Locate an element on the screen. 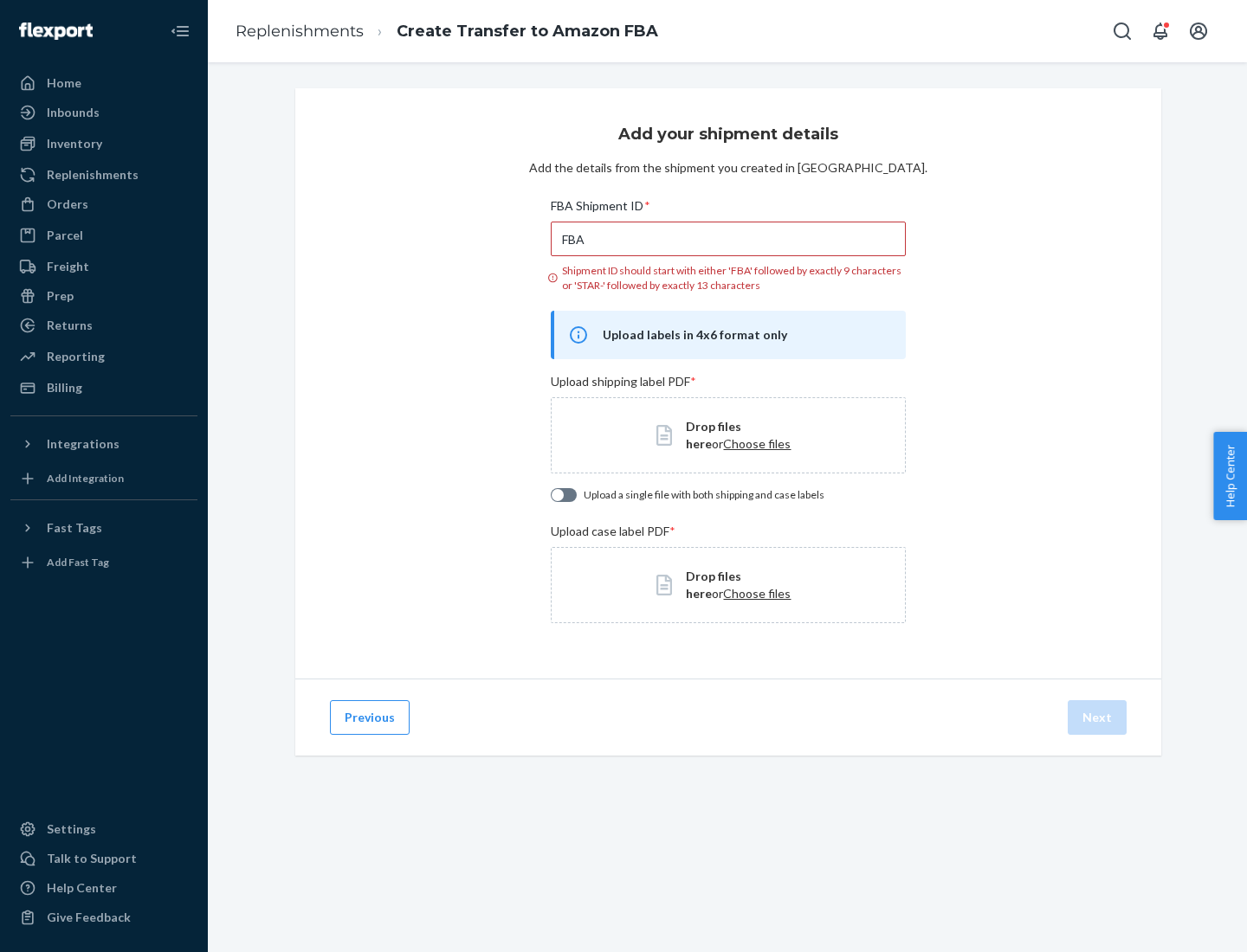  a: Create Transfer to Amazon FBA is located at coordinates (527, 32).